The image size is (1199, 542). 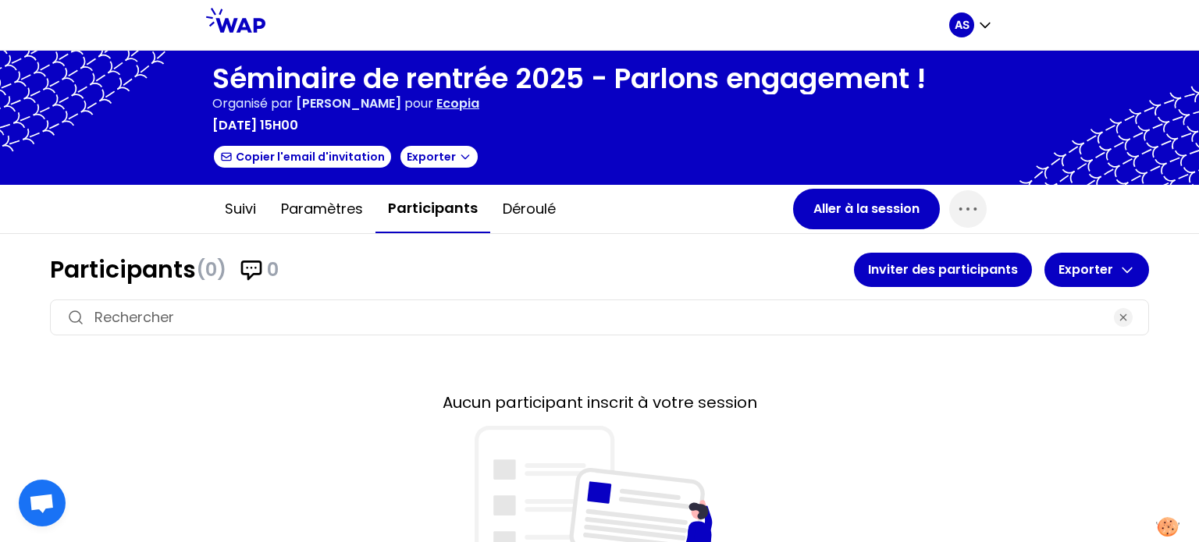 I want to click on button: AS, so click(x=971, y=25).